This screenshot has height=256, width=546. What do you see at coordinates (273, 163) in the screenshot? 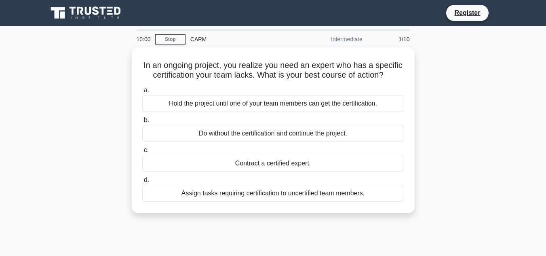
I see `div: Contract a certified expert.` at bounding box center [273, 163].